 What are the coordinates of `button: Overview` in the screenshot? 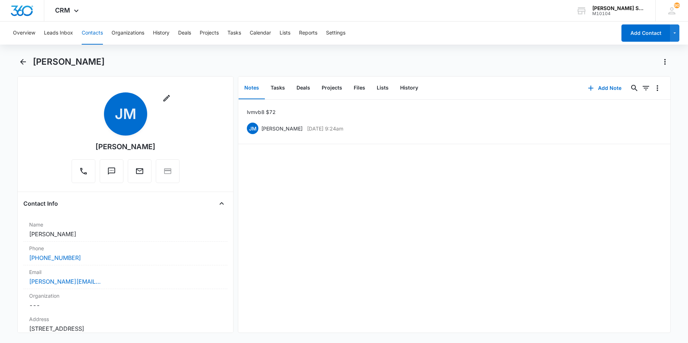 It's located at (24, 33).